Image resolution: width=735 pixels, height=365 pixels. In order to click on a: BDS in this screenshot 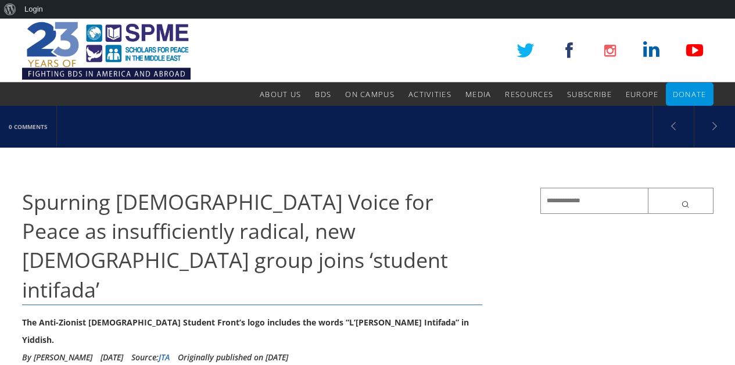, I will do `click(323, 94)`.